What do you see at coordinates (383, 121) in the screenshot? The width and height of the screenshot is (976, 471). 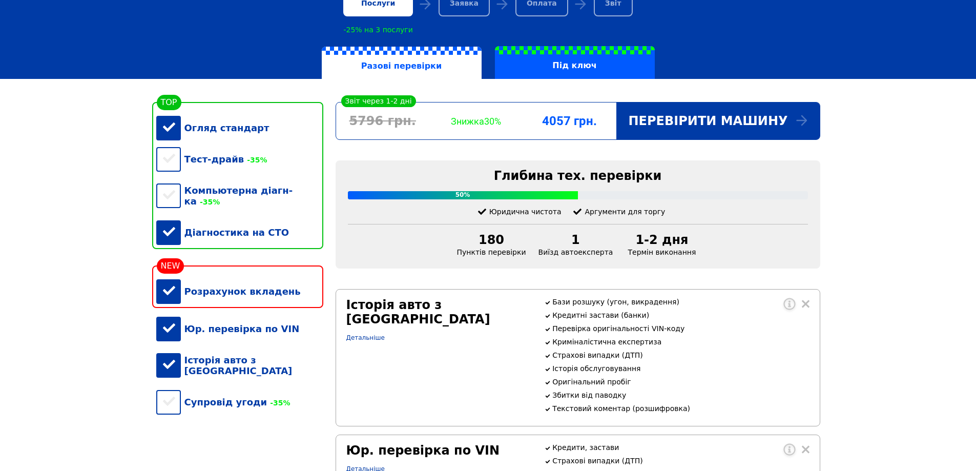 I see `div: 5796 грн.` at bounding box center [383, 121].